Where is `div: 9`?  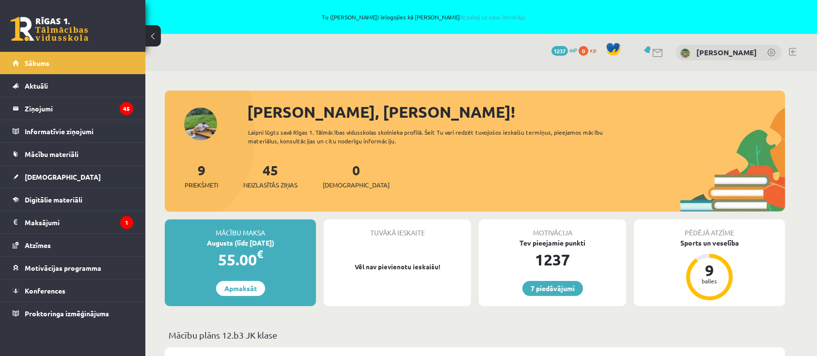 div: 9 is located at coordinates (710, 270).